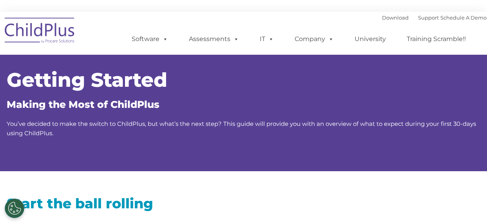 The height and width of the screenshot is (222, 487). I want to click on a: Support, so click(428, 18).